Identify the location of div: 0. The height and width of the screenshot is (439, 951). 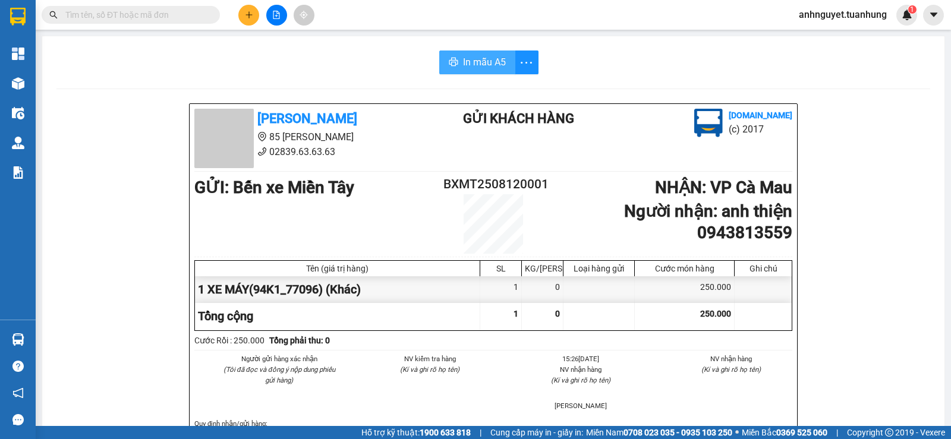
(543, 290).